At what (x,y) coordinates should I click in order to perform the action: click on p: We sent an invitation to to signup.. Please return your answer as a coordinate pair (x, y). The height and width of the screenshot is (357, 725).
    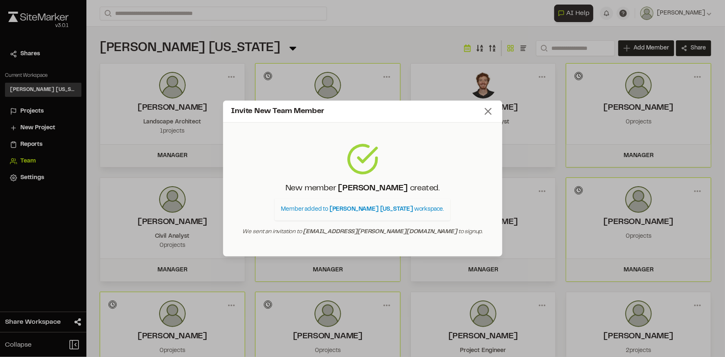
    Looking at the image, I should click on (363, 232).